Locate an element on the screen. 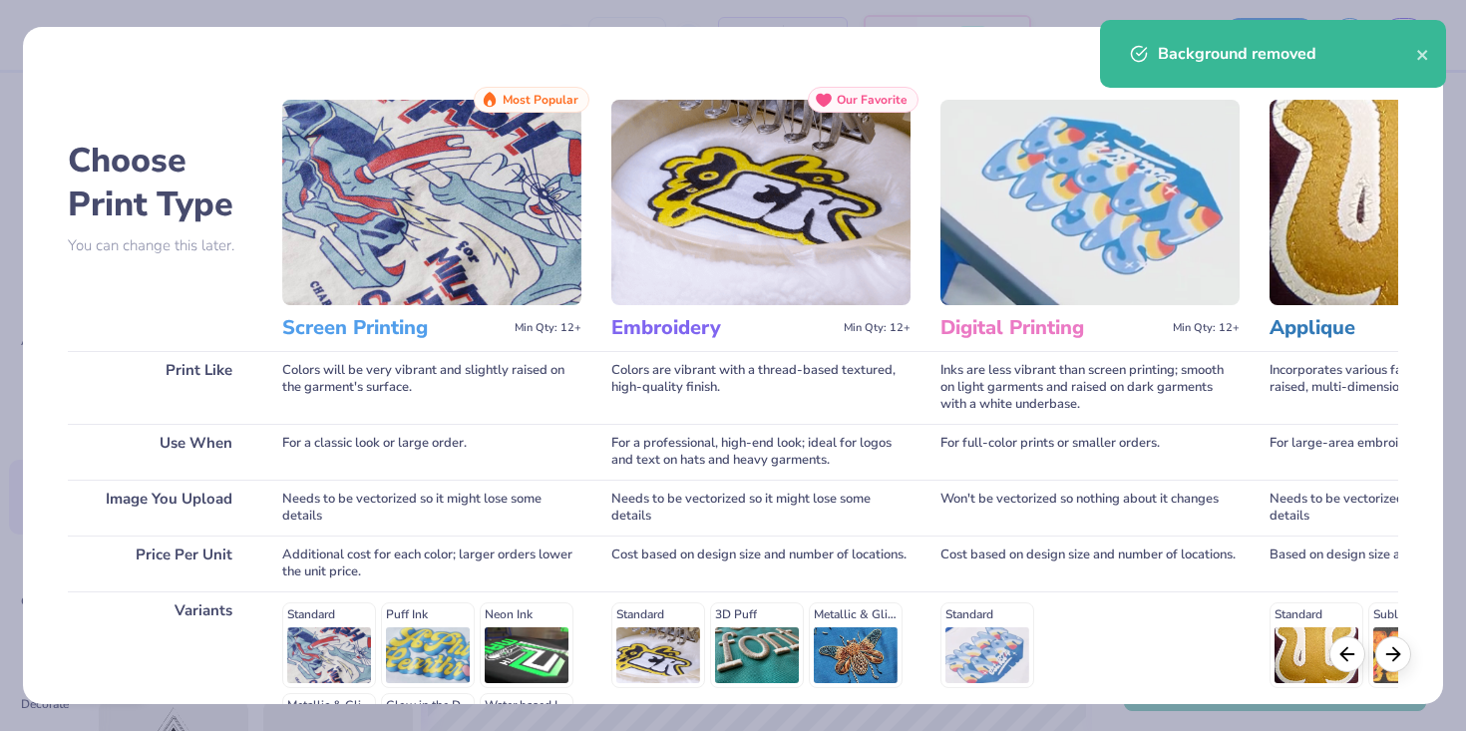 The height and width of the screenshot is (731, 1466). div: Additional cost for each color; larger orders lower the unit price. is located at coordinates (432, 563).